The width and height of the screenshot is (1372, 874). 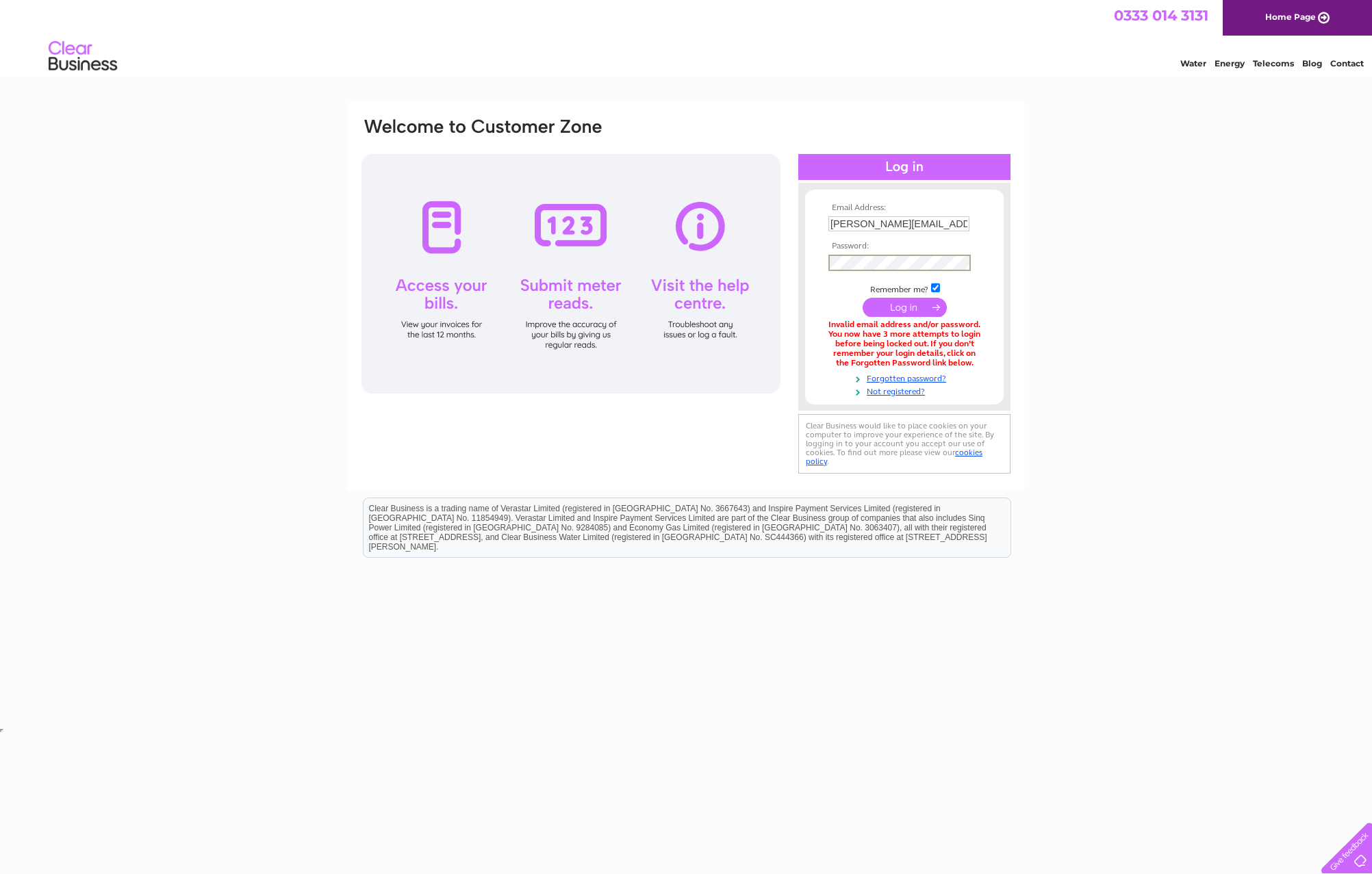 I want to click on a: Not registered?, so click(x=906, y=390).